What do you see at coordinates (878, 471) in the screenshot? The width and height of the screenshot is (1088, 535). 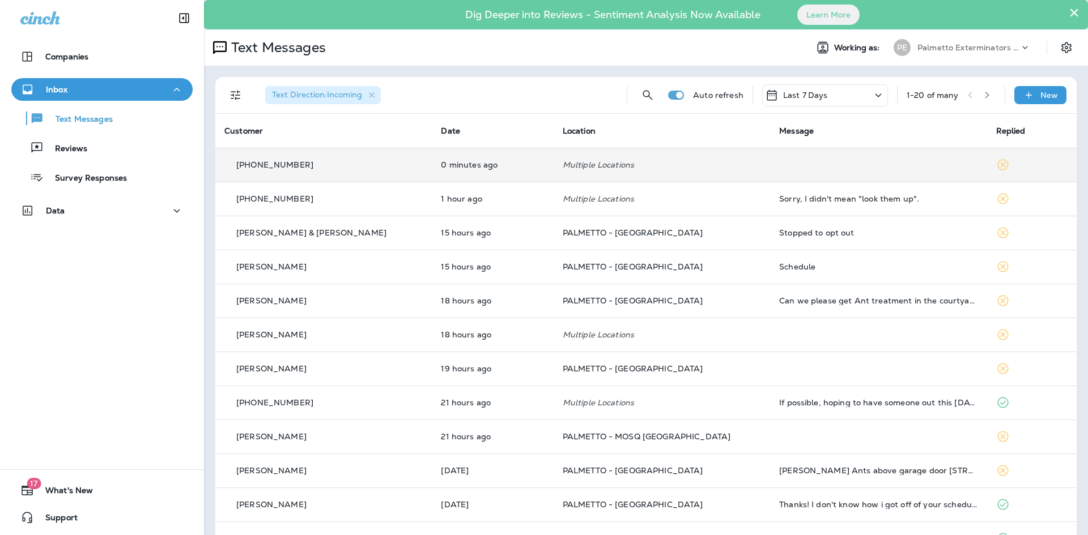 I see `div: Carpenter Ants above garage door 954 Key Colony Court Mount Pleasant, SC 29464` at bounding box center [878, 471].